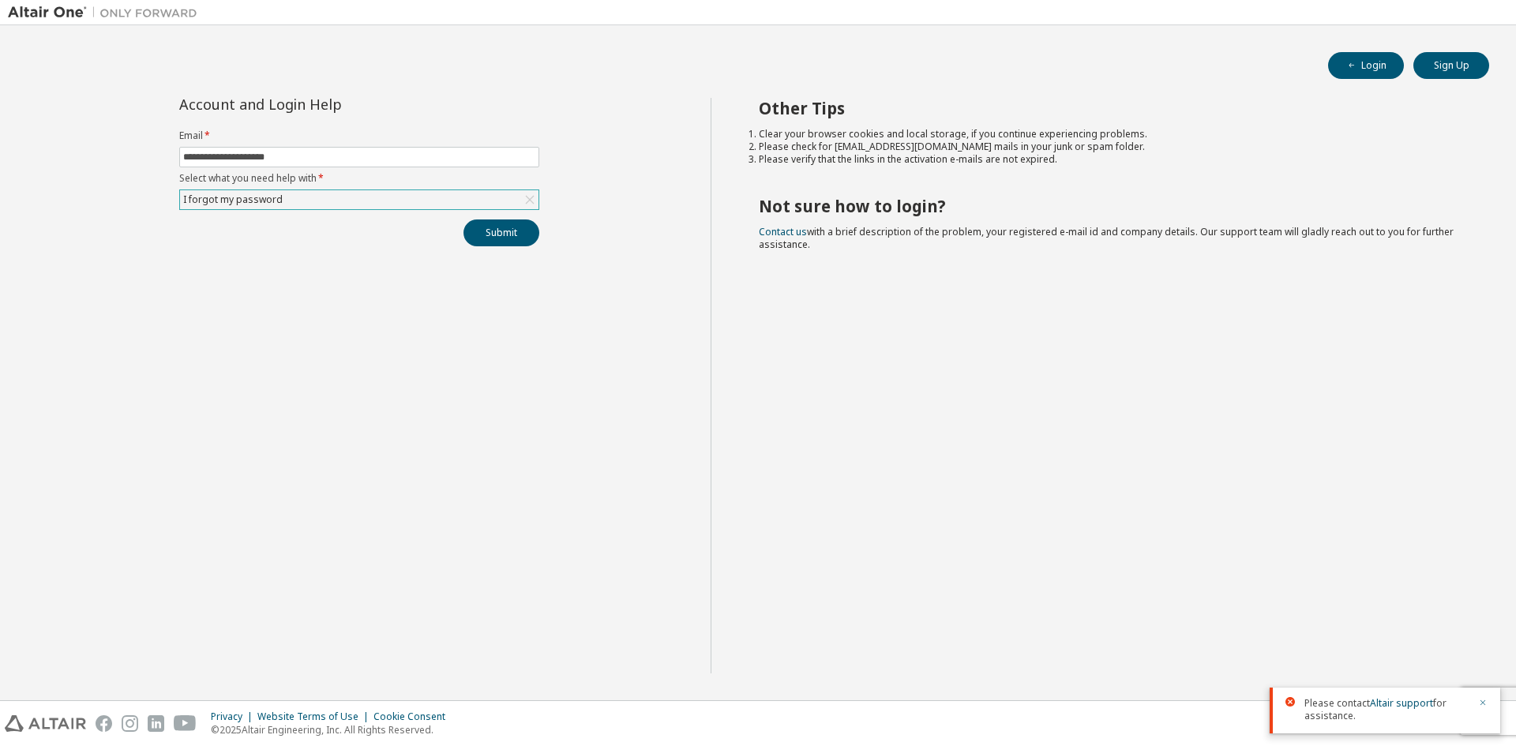  Describe the element at coordinates (333, 730) in the screenshot. I see `p: © 2025 Altair Engineering, Inc. All Rights Reserved.` at that location.